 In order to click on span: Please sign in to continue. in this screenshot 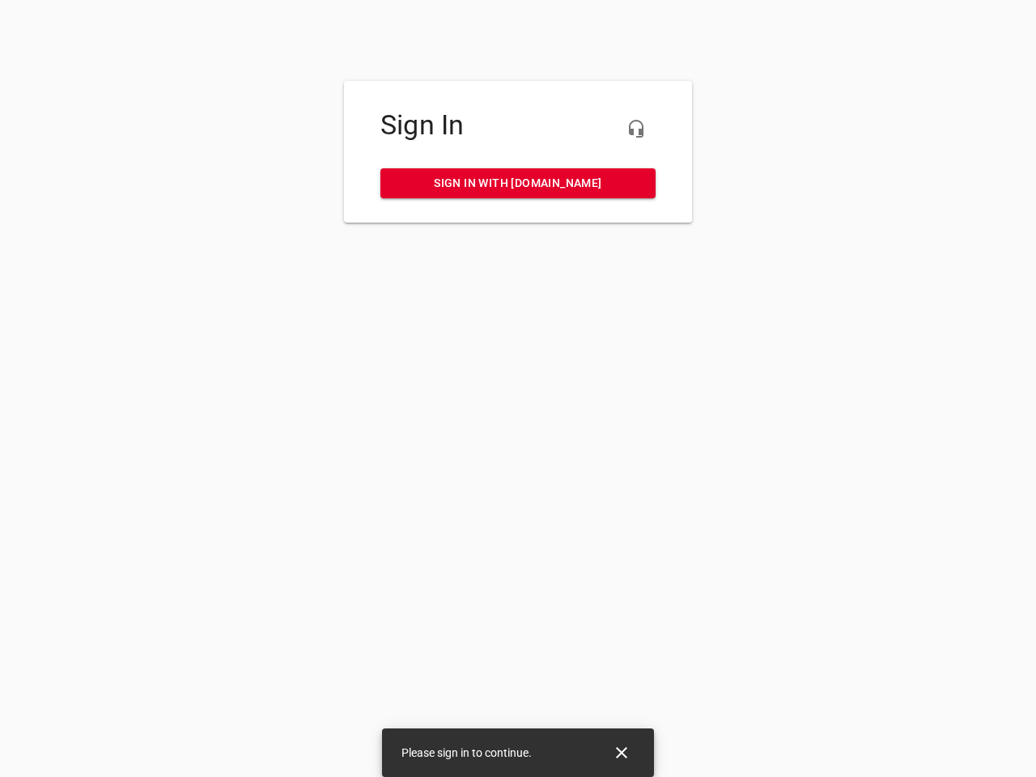, I will do `click(466, 753)`.